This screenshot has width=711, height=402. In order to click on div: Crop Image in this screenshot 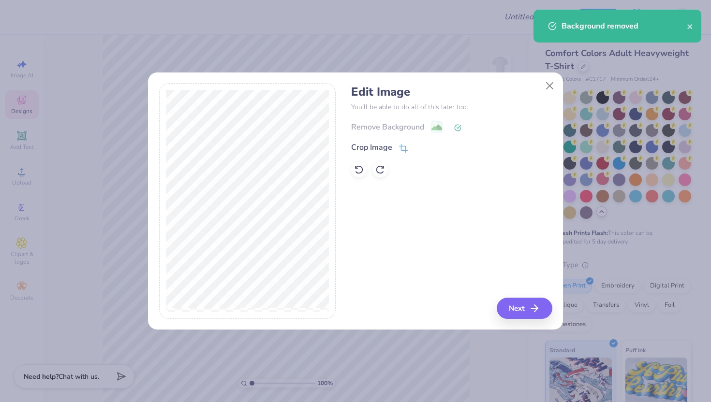, I will do `click(371, 147)`.